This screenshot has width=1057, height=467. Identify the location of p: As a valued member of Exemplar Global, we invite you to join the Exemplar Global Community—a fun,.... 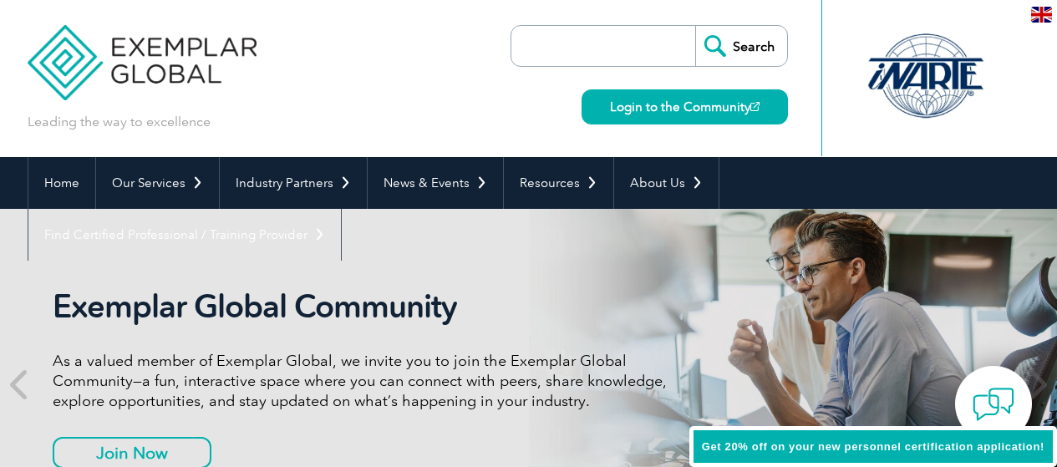
(366, 381).